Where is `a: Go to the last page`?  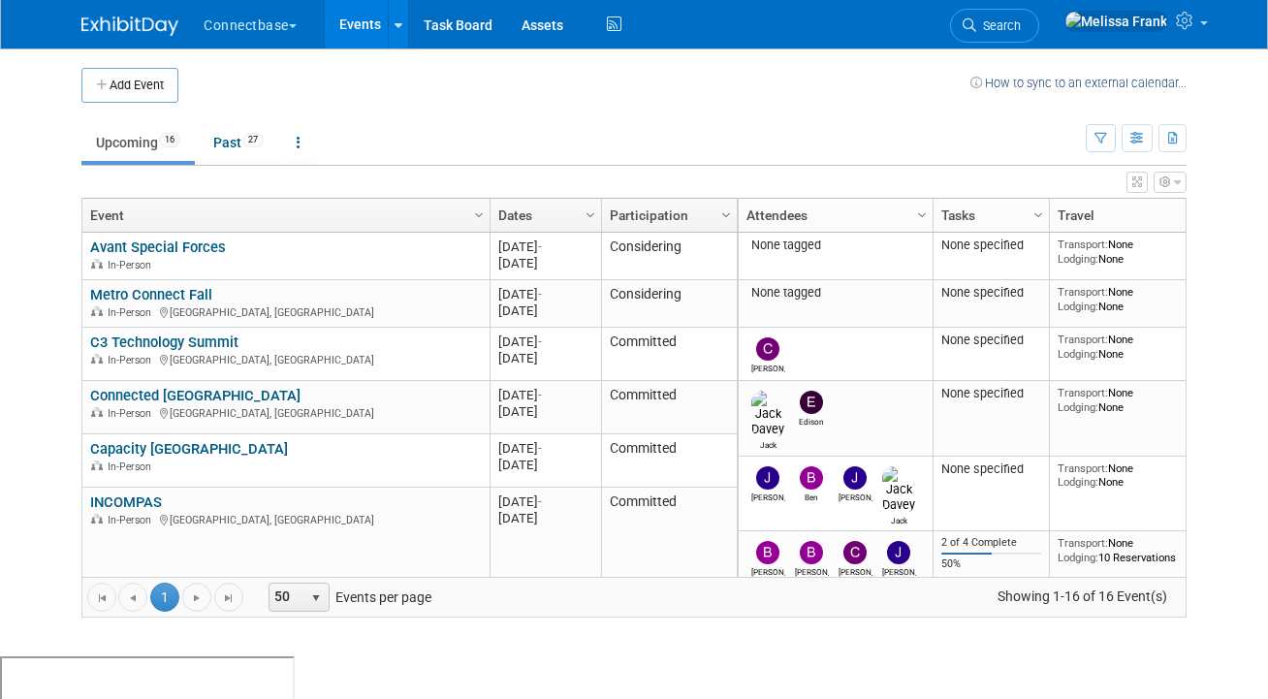
a: Go to the last page is located at coordinates (229, 597).